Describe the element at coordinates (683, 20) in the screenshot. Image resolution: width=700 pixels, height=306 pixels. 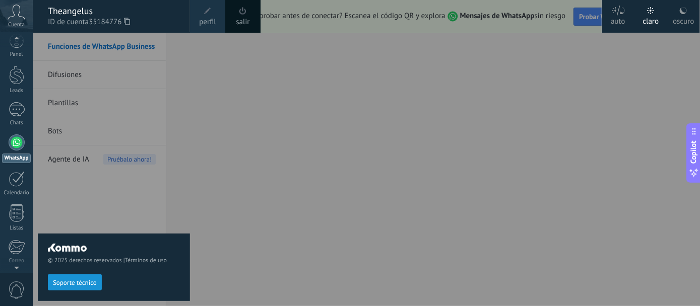
I see `div: oscuro` at that location.